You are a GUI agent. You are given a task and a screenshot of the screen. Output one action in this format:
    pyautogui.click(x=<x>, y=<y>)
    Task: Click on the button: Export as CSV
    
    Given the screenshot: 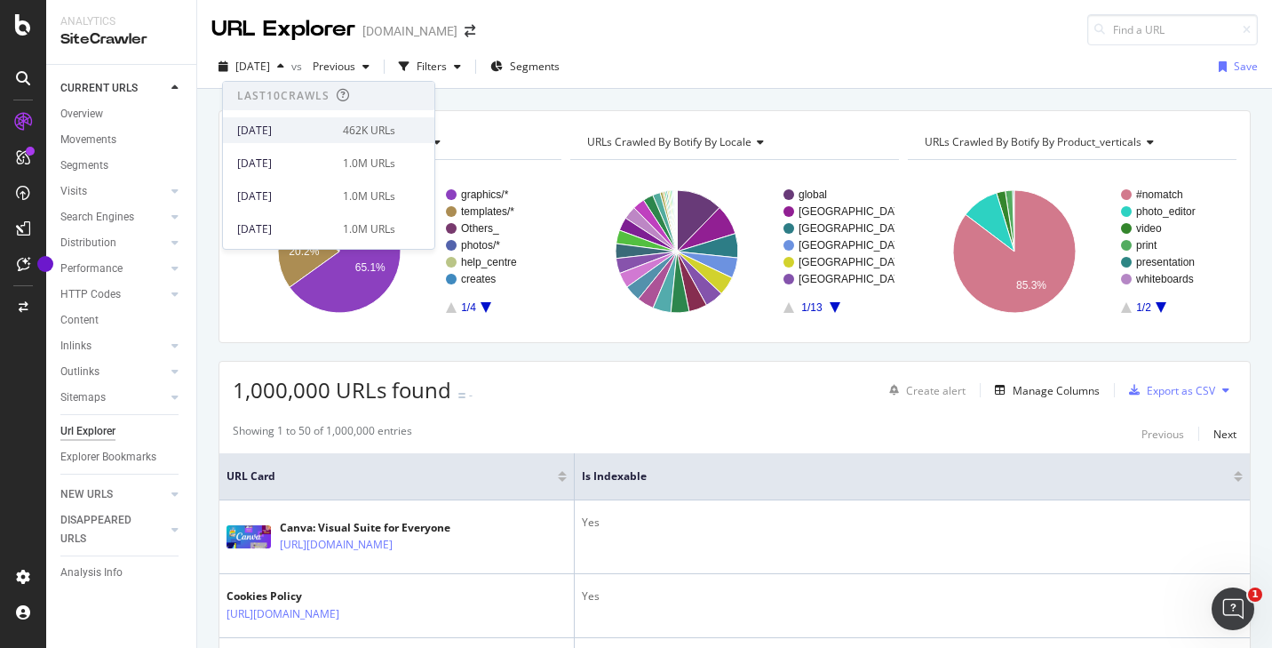 What is the action you would take?
    pyautogui.click(x=1168, y=390)
    